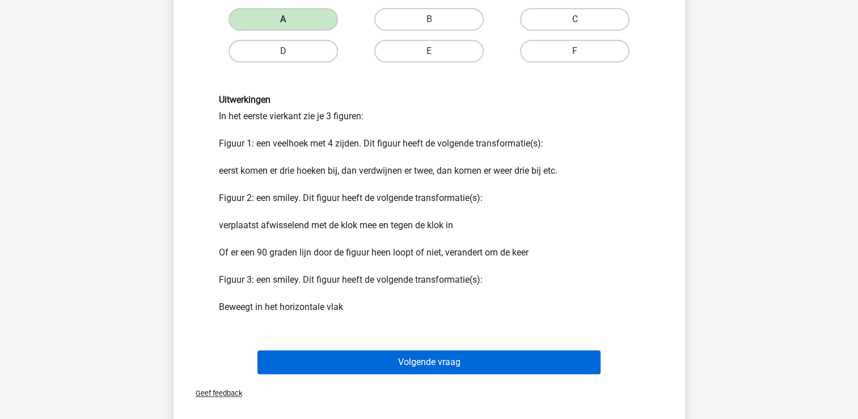 Image resolution: width=858 pixels, height=419 pixels. Describe the element at coordinates (429, 362) in the screenshot. I see `button: Volgende vraag` at that location.